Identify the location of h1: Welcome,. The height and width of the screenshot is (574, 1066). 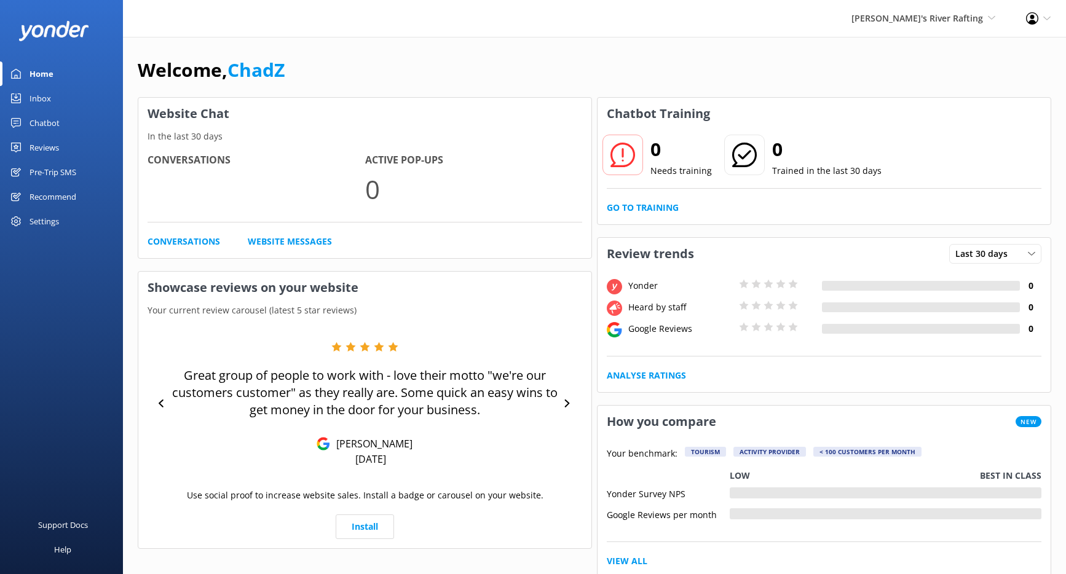
(211, 70).